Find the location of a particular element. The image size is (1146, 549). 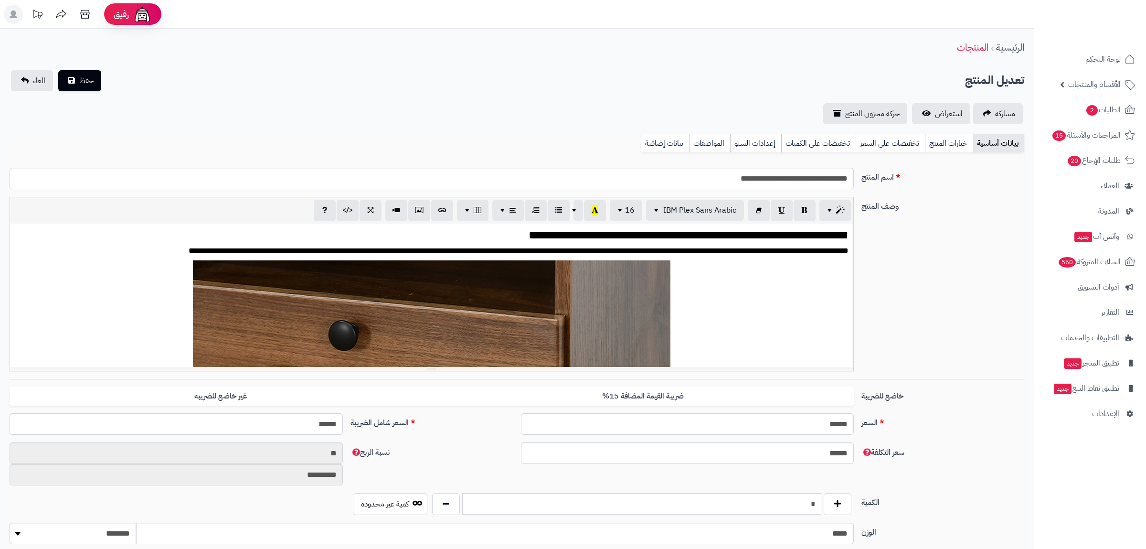

img: logo-2.png is located at coordinates (1109, 36).